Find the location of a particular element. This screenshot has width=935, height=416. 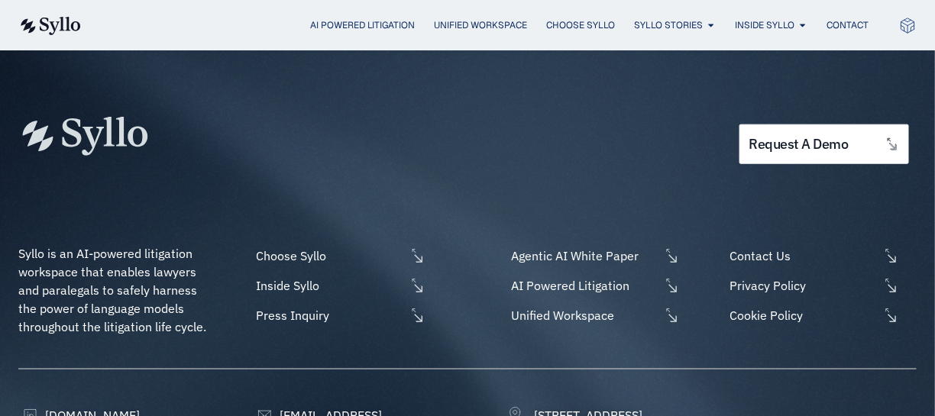

span: Contact is located at coordinates (847, 25).